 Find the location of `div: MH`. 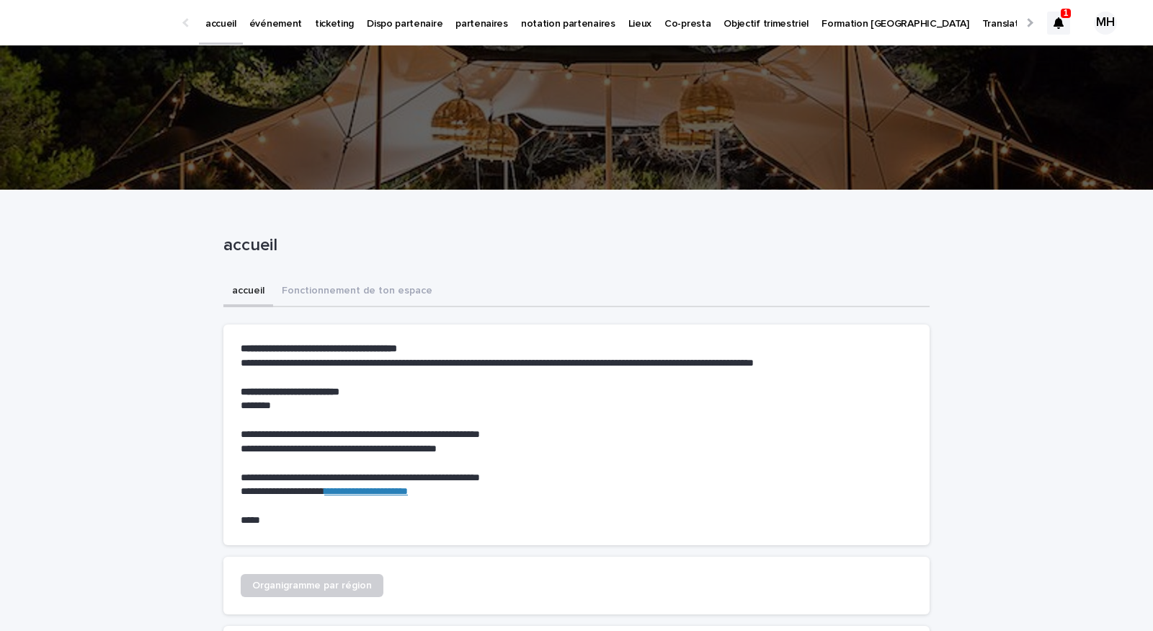

div: MH is located at coordinates (1106, 23).